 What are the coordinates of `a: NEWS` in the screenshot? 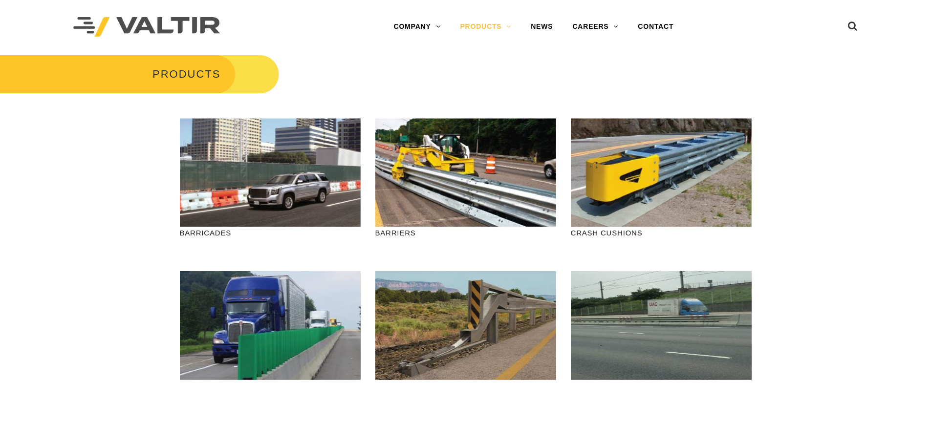 It's located at (542, 27).